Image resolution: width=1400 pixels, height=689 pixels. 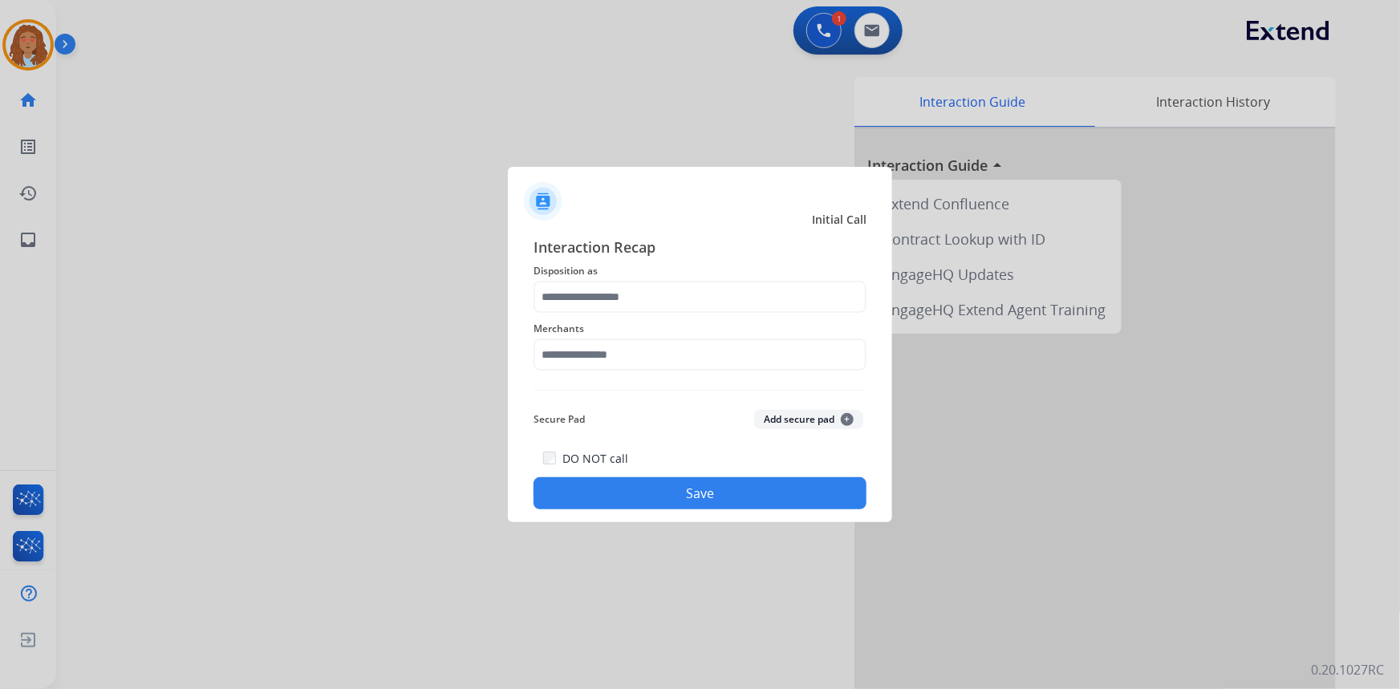 I want to click on img: contact-recap-line.svg, so click(x=699, y=390).